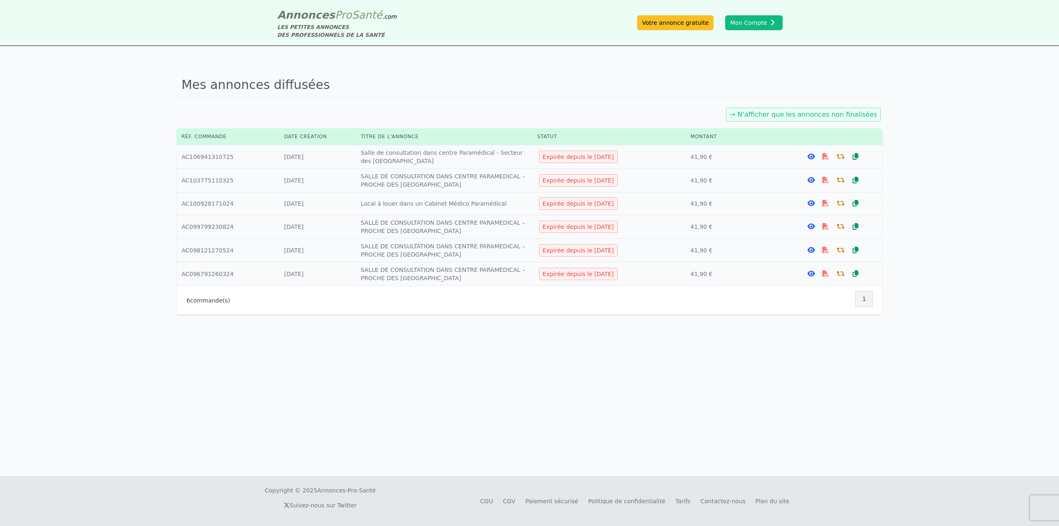 The height and width of the screenshot is (526, 1059). I want to click on span: .com, so click(389, 17).